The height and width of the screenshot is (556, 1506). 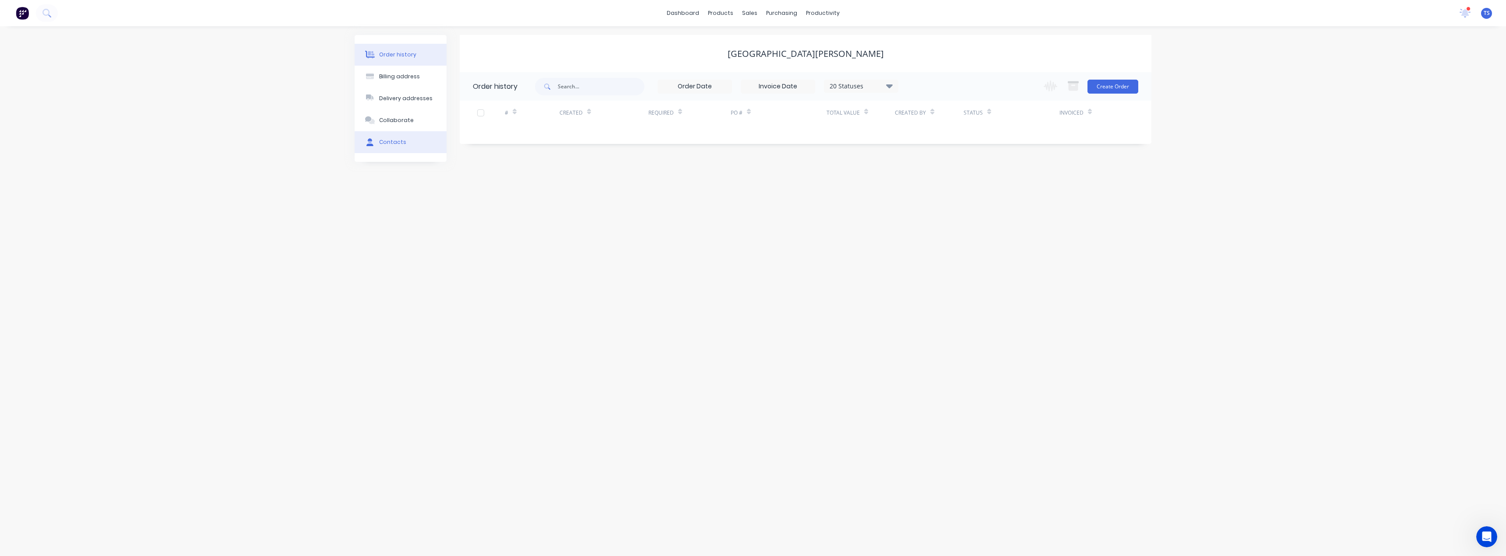 What do you see at coordinates (400, 98) in the screenshot?
I see `button: Delivery addresses` at bounding box center [400, 98].